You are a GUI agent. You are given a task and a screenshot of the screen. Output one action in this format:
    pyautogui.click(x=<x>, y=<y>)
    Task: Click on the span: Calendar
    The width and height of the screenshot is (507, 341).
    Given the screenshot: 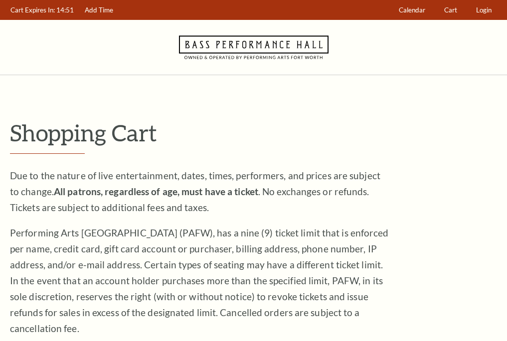 What is the action you would take?
    pyautogui.click(x=412, y=10)
    